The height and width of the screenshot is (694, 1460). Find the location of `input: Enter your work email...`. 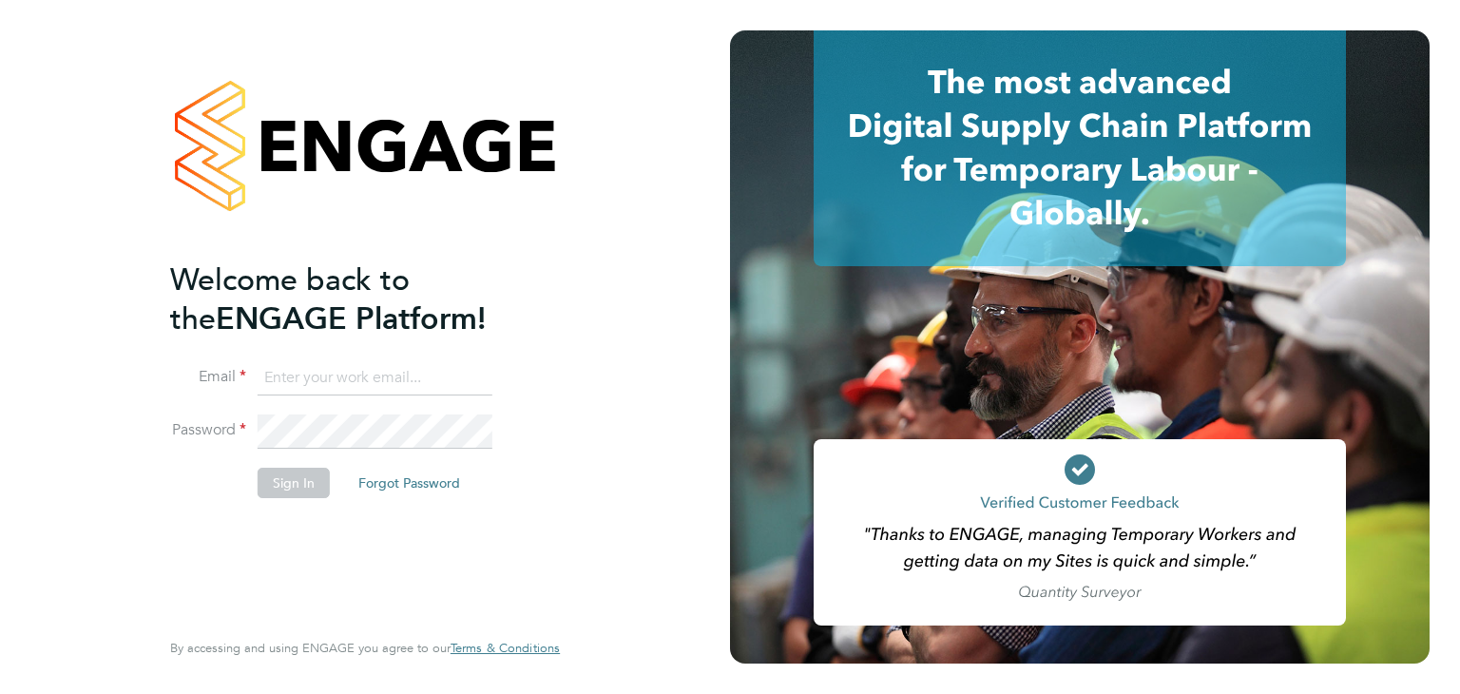

input: Enter your work email... is located at coordinates (375, 378).